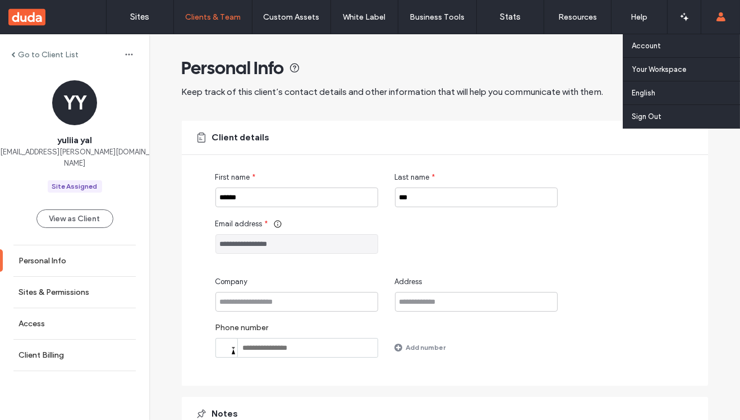  What do you see at coordinates (297, 243) in the screenshot?
I see `input: Email address` at bounding box center [297, 243].